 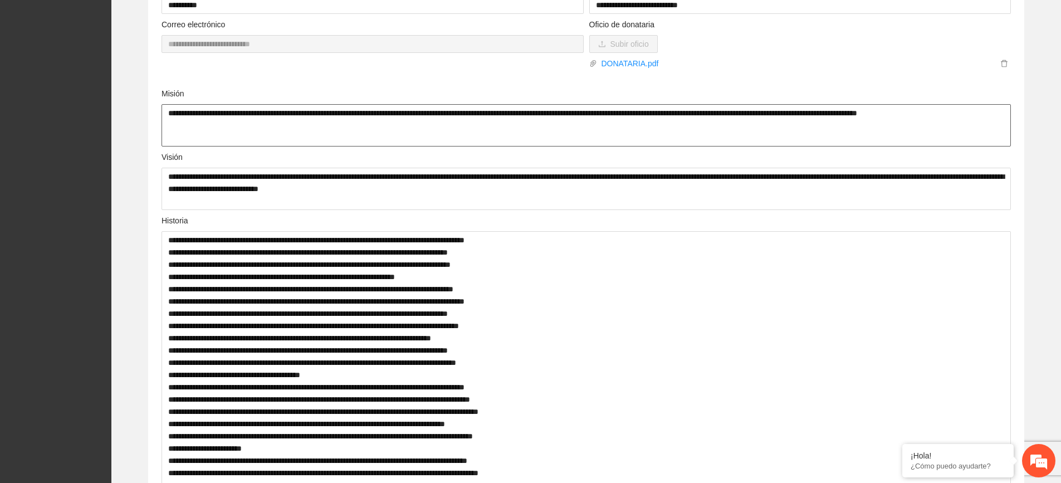 What do you see at coordinates (958, 465) in the screenshot?
I see `p: ¿Cómo puedo ayudarte?` at bounding box center [958, 465].